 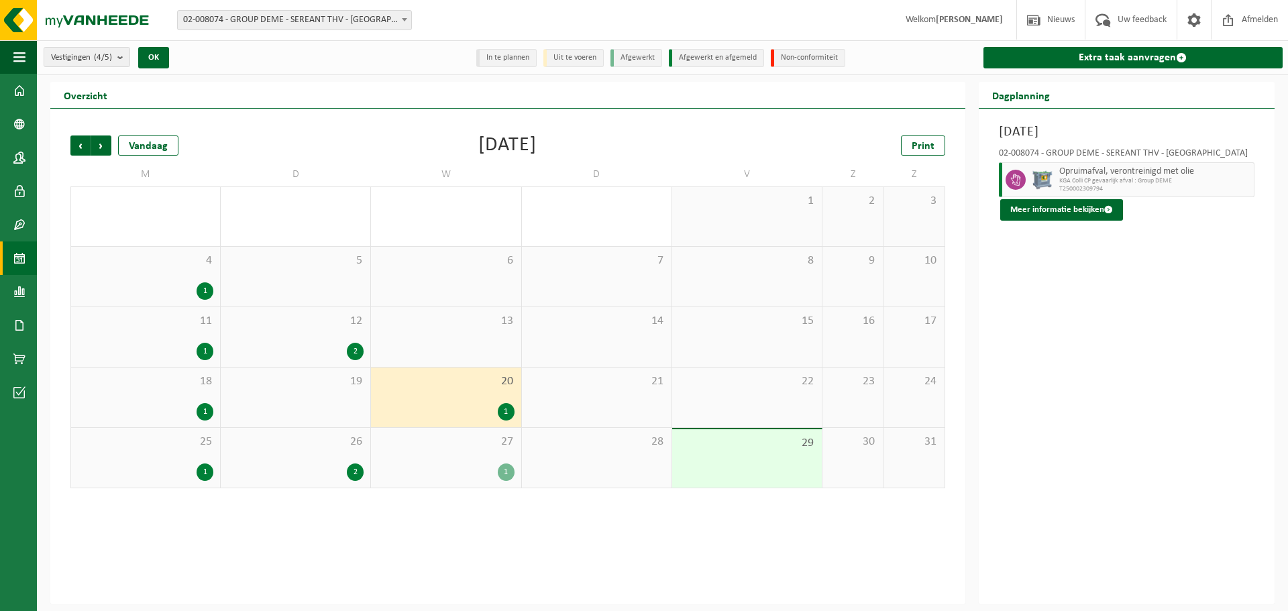 What do you see at coordinates (914, 261) in the screenshot?
I see `span: 10` at bounding box center [914, 261].